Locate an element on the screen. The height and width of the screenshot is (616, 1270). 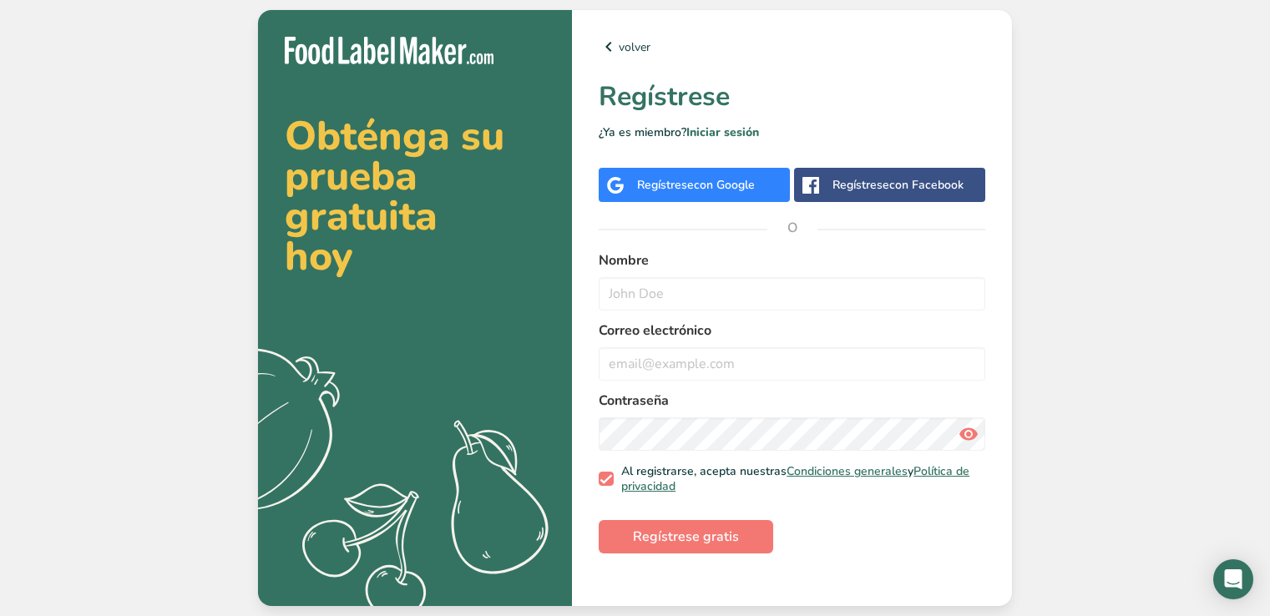
label: Nombre is located at coordinates (791, 260).